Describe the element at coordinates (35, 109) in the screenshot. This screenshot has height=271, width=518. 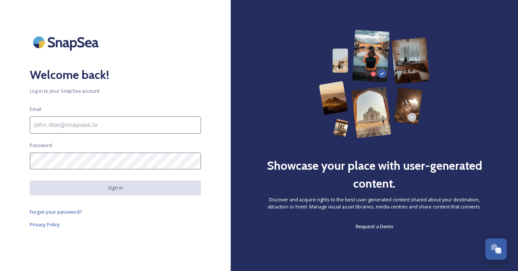
I see `span: Email` at that location.